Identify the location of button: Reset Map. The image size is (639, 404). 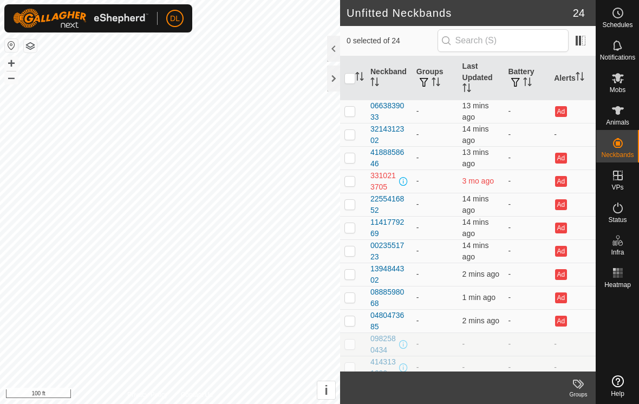
(11, 46).